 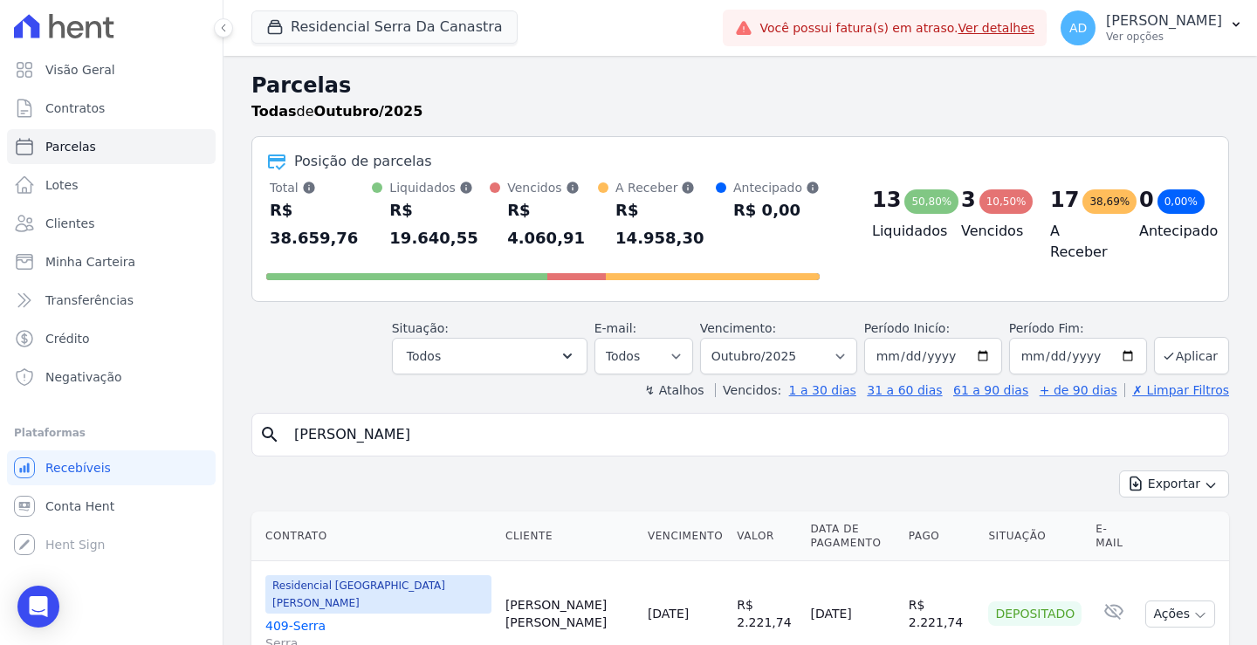 I want to click on div: R$ 14.958,30, so click(x=665, y=224).